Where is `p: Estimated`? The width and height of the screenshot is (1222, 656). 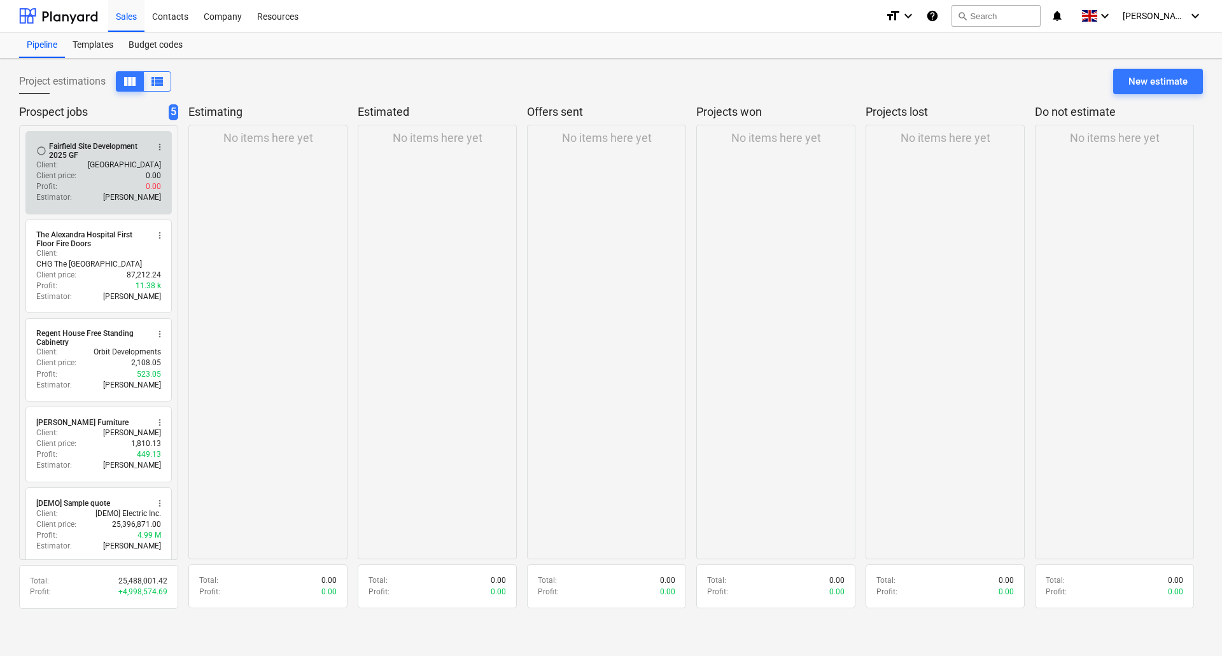
p: Estimated is located at coordinates (435, 112).